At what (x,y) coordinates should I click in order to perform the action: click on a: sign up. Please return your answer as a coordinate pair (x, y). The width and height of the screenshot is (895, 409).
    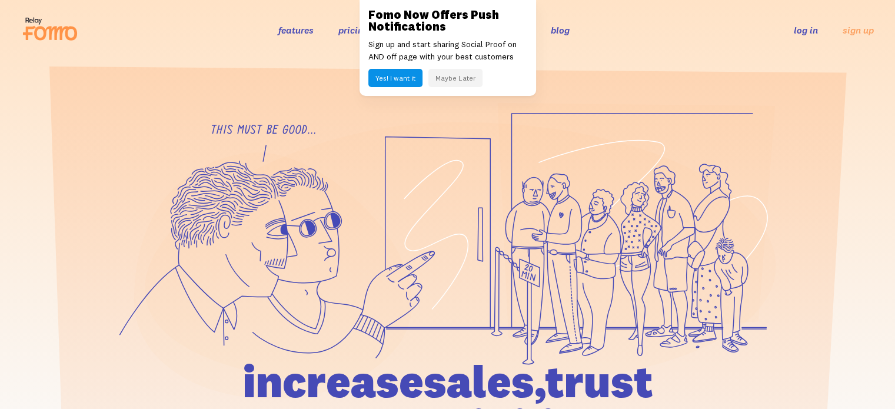
    Looking at the image, I should click on (858, 30).